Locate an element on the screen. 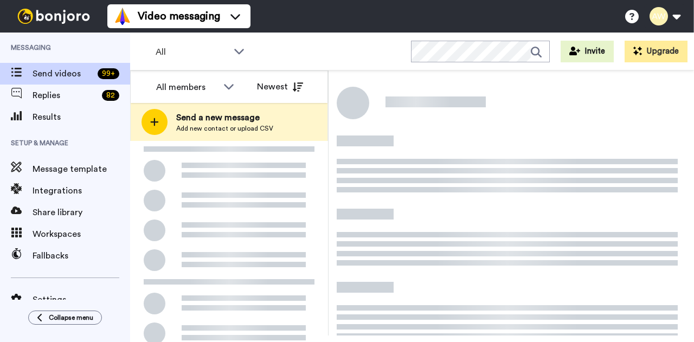 The image size is (694, 342). span: Send a new message is located at coordinates (225, 118).